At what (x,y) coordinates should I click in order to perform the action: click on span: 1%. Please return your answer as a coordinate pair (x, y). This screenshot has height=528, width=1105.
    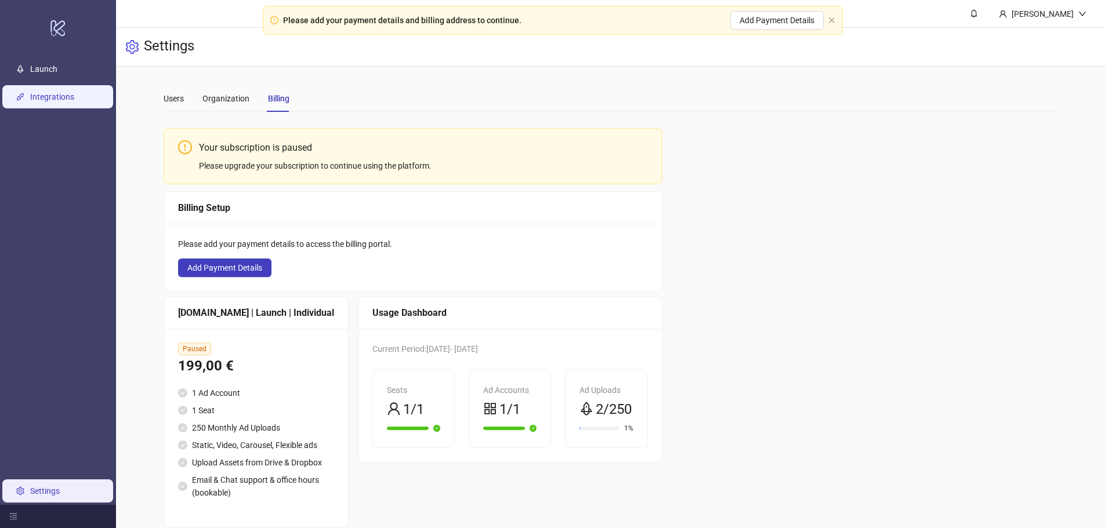
    Looking at the image, I should click on (629, 429).